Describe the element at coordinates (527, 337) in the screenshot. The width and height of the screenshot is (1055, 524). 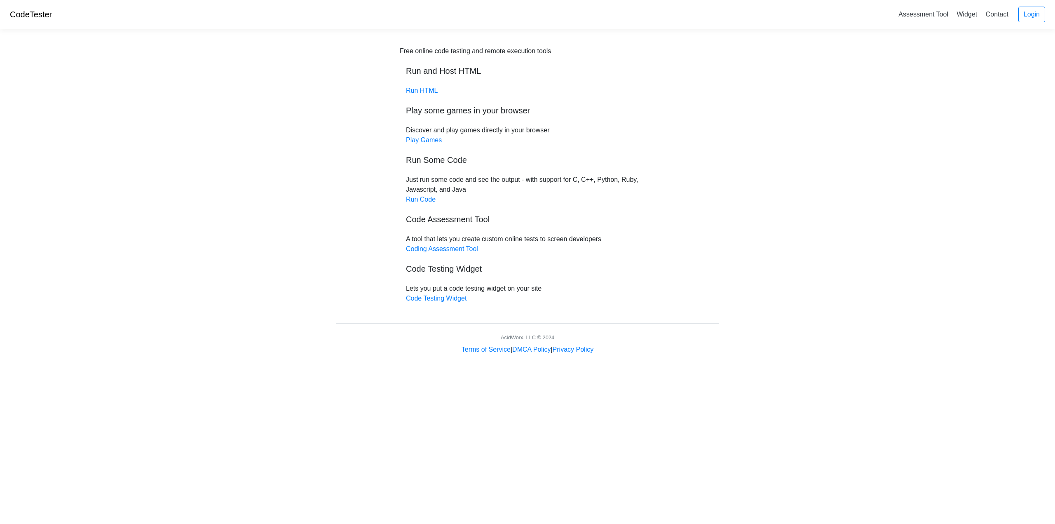
I see `div: AcidWorx, LLC © 2024` at that location.